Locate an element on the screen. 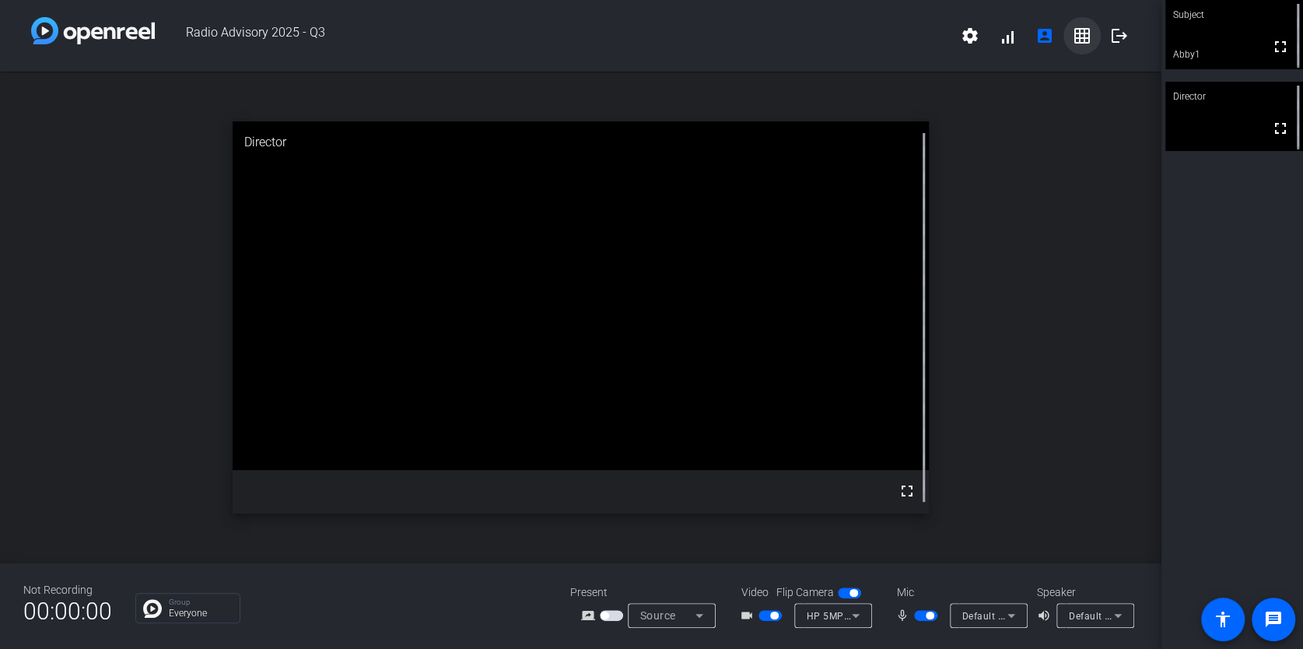  button: signal_cellular_alt is located at coordinates (1008, 36).